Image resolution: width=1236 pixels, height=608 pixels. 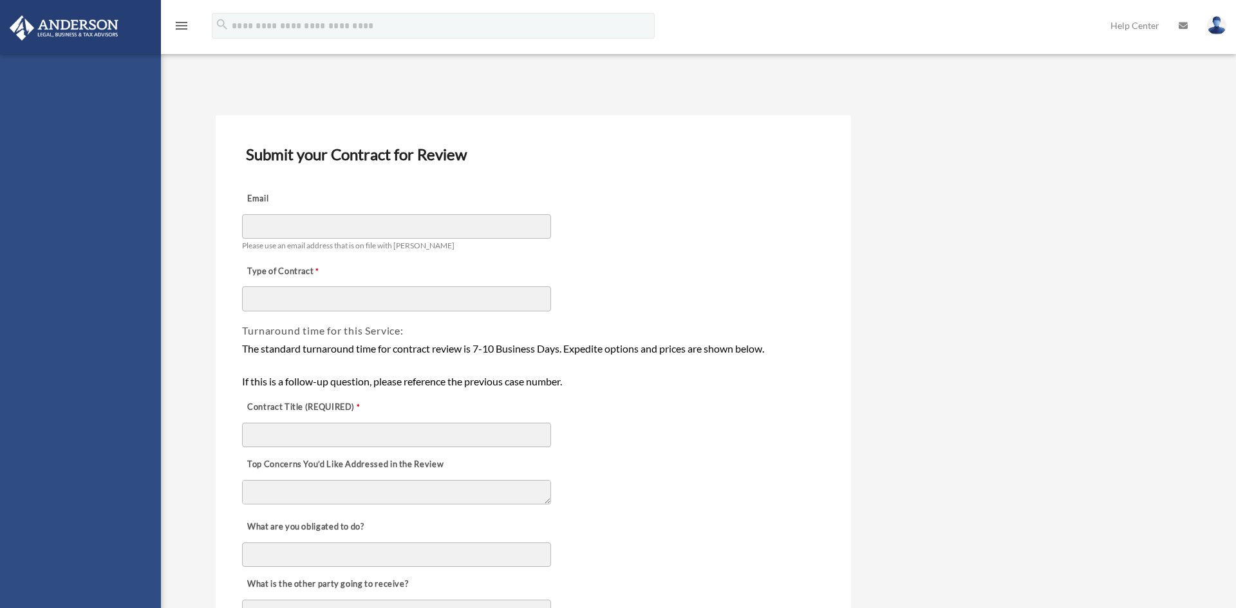 I want to click on label: Type of Contract, so click(x=306, y=272).